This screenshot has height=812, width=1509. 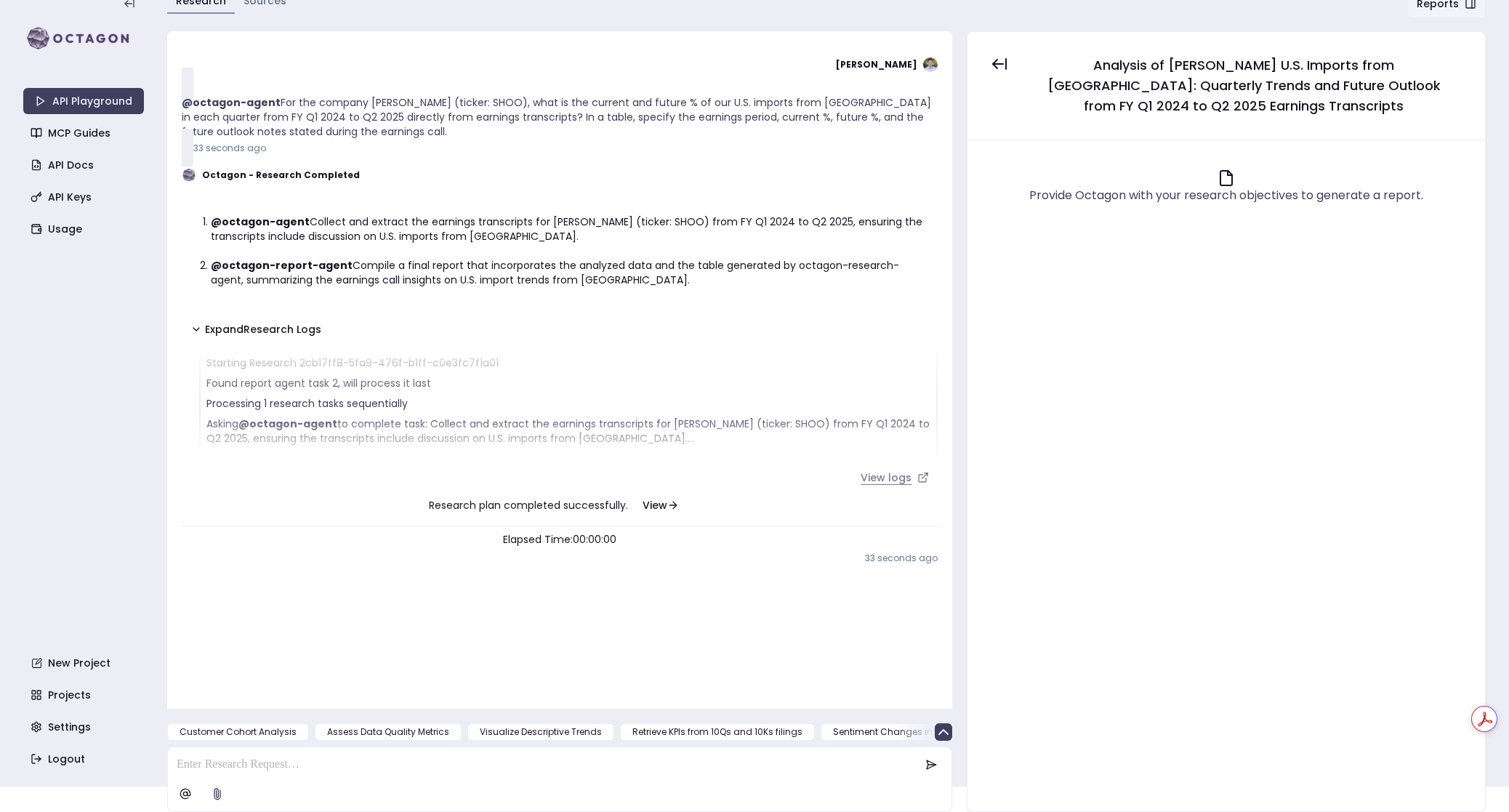 I want to click on a: Settings, so click(x=85, y=727).